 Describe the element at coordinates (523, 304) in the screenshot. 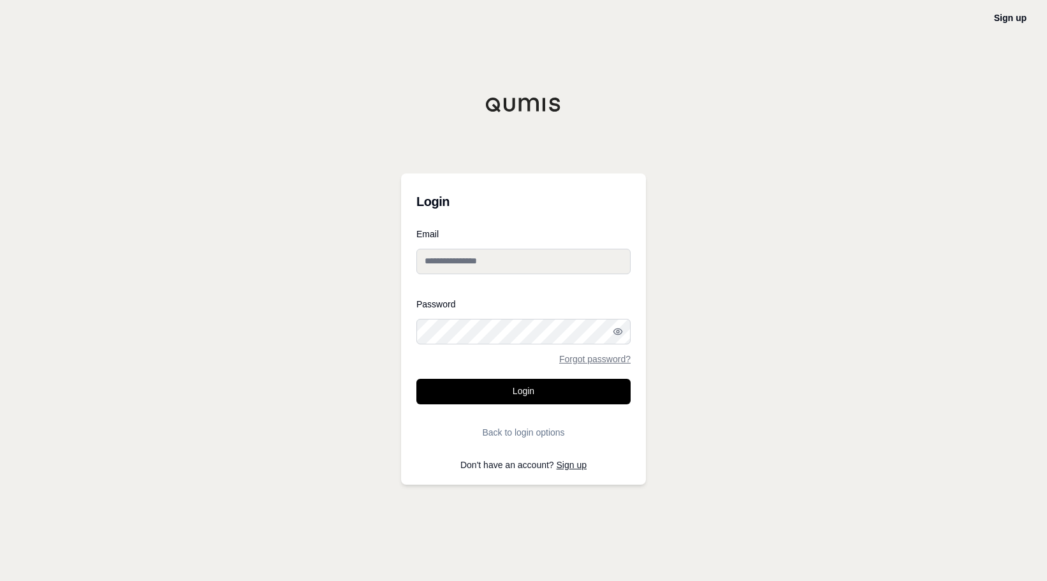

I see `label: Password` at that location.